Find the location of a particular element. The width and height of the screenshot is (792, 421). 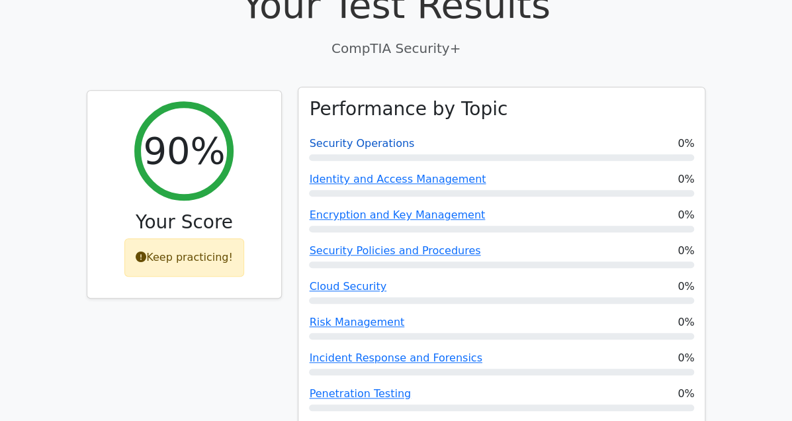

p: CompTIA Security+ is located at coordinates (397, 48).